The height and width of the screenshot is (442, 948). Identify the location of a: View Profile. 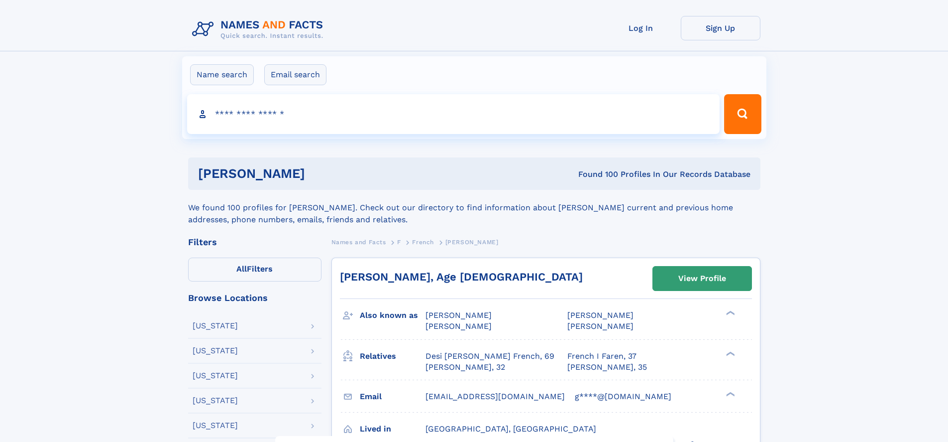
(702, 278).